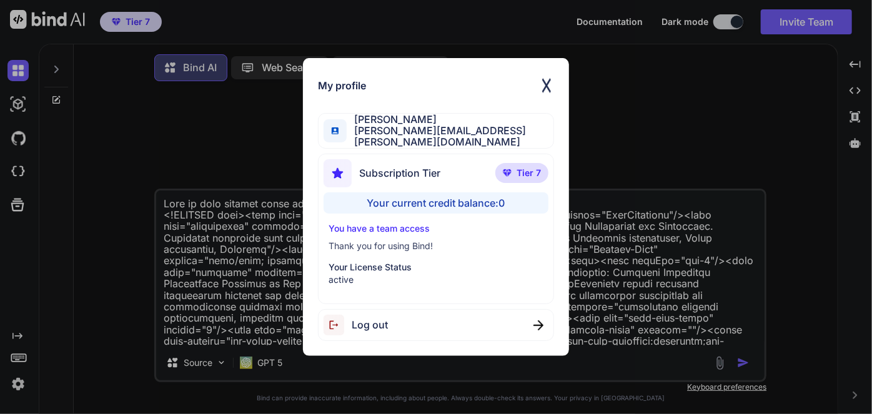 This screenshot has width=872, height=414. What do you see at coordinates (342, 86) in the screenshot?
I see `h1: My profile` at bounding box center [342, 86].